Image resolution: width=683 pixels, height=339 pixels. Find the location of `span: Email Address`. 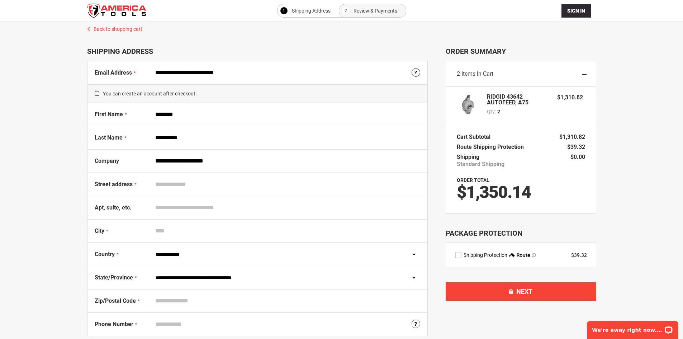

span: Email Address is located at coordinates (113, 72).